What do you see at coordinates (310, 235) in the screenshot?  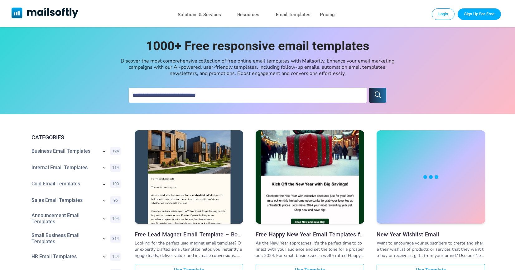 I see `h3: Free Happy New Year Email Templates for Small Businesses in 2024` at bounding box center [310, 235].